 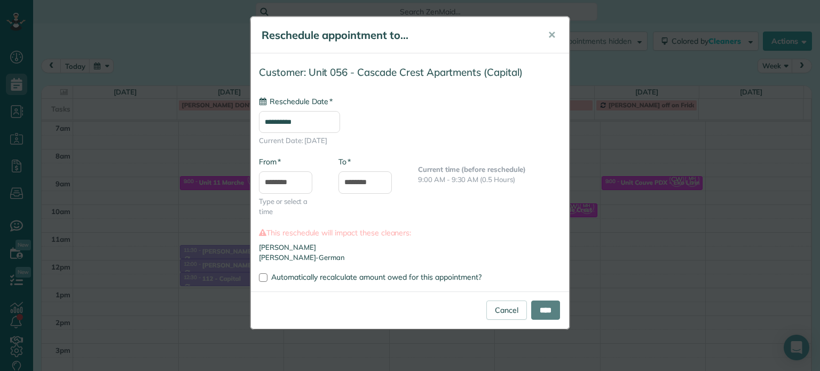 What do you see at coordinates (489, 179) in the screenshot?
I see `p: 9:00 AM - 9:30 AM (0.5 Hours)` at bounding box center [489, 179].